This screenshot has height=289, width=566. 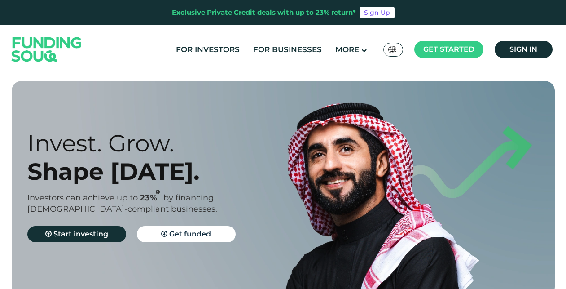 I want to click on a: Get funded, so click(x=186, y=234).